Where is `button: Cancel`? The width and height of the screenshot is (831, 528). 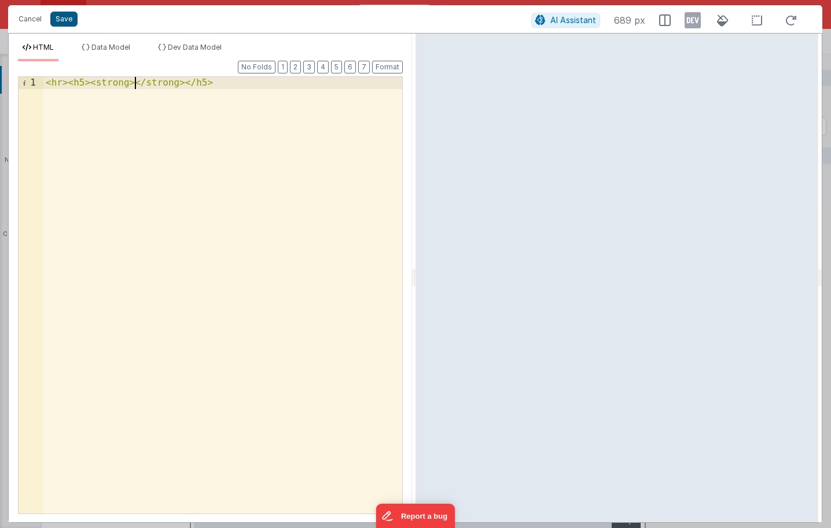
button: Cancel is located at coordinates (30, 19).